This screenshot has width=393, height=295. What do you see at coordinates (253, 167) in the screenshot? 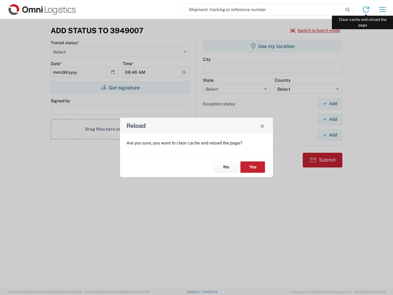
I see `button: Yes` at bounding box center [253, 167].